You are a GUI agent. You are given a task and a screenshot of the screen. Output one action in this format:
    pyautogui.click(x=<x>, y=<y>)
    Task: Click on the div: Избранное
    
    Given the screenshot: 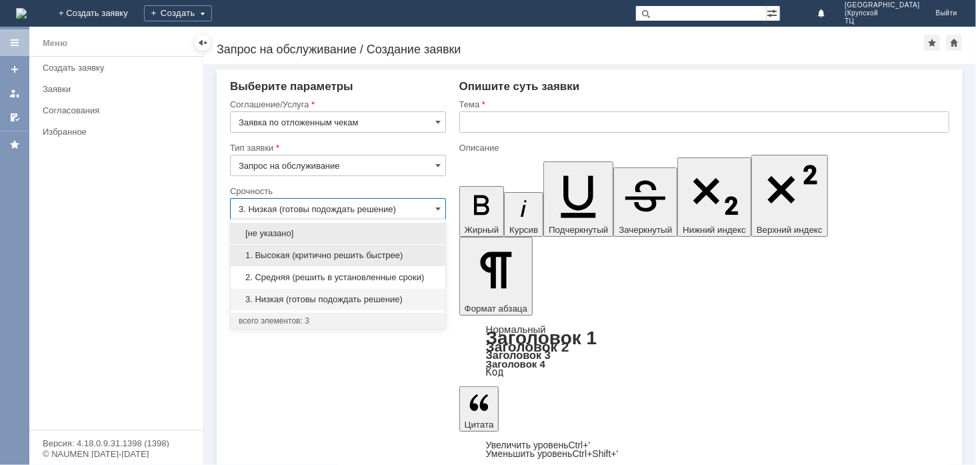 What is the action you would take?
    pyautogui.click(x=111, y=131)
    